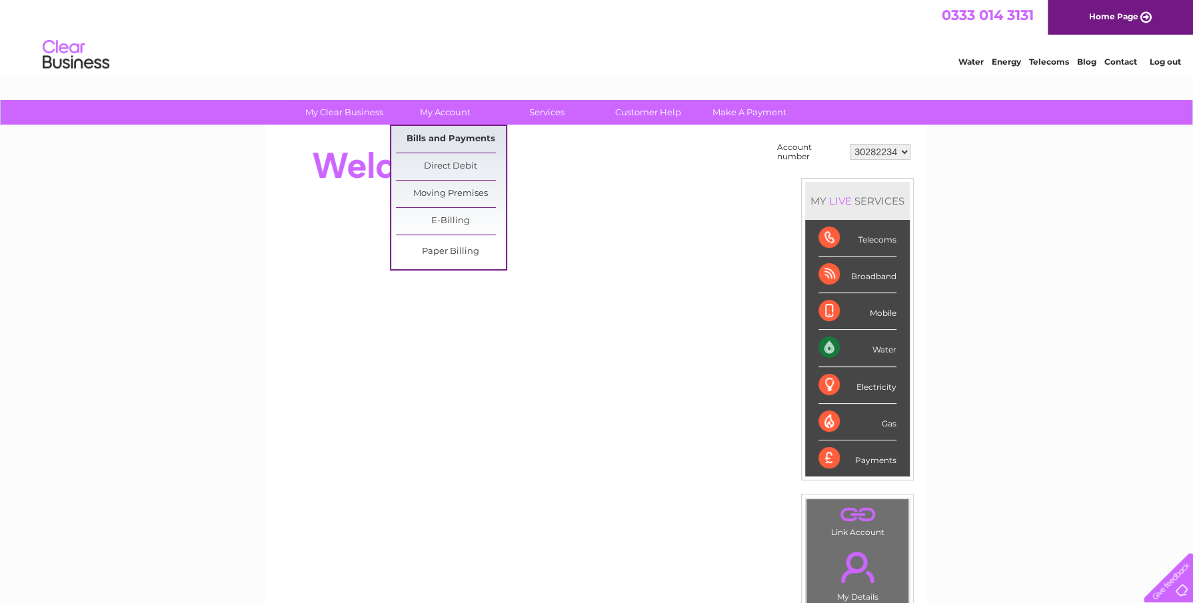 This screenshot has height=603, width=1193. I want to click on a: Services, so click(546, 112).